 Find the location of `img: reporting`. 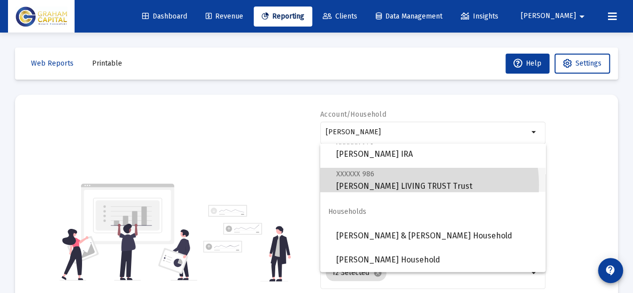

img: reporting is located at coordinates (128, 232).